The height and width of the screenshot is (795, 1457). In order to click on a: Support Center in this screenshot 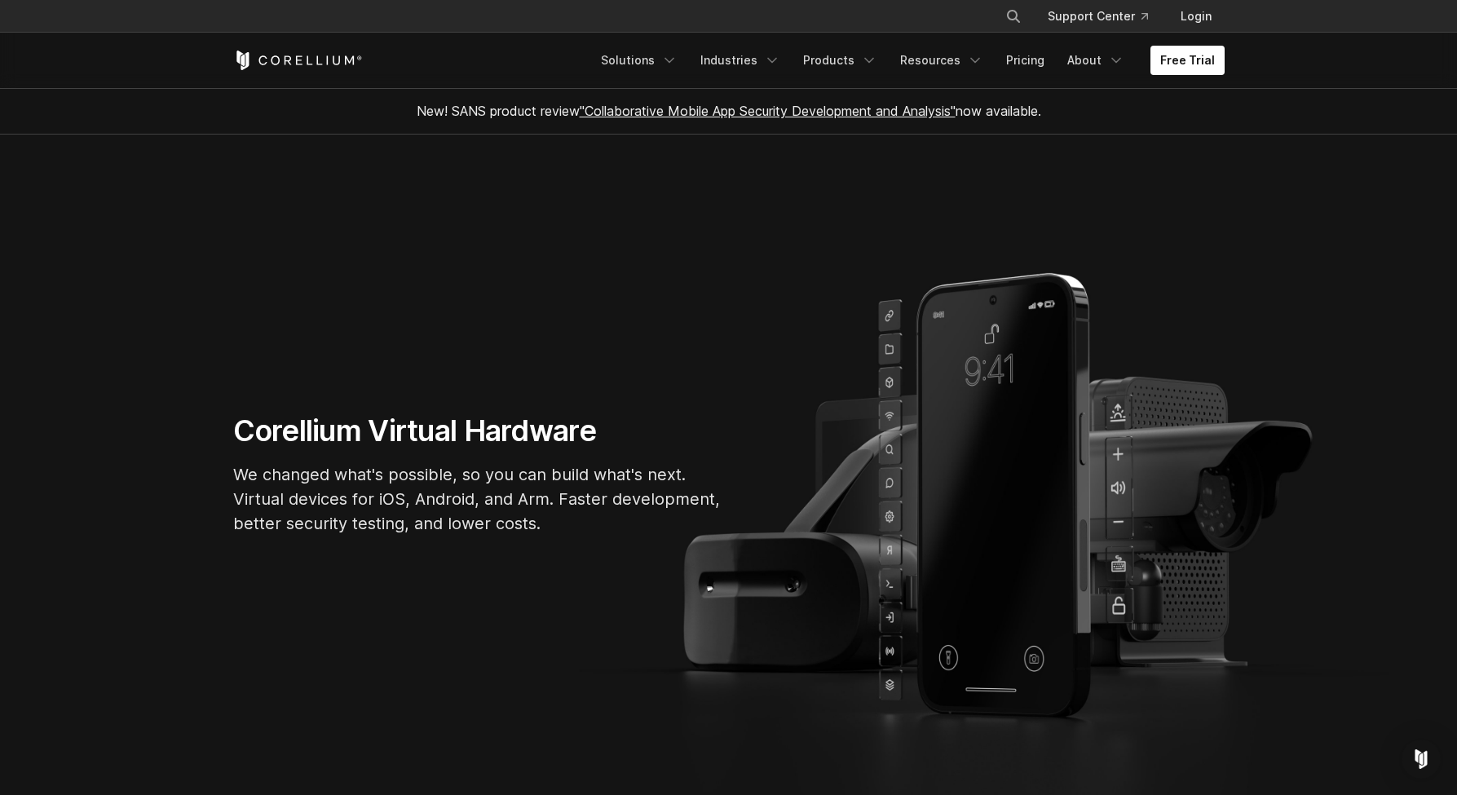, I will do `click(1097, 16)`.